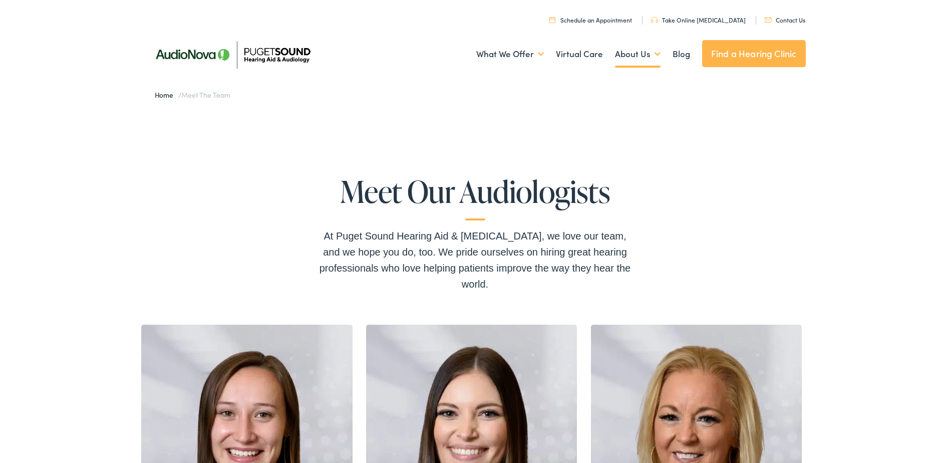 The height and width of the screenshot is (463, 950). Describe the element at coordinates (753, 54) in the screenshot. I see `a: Find a Hearing Clinic` at that location.